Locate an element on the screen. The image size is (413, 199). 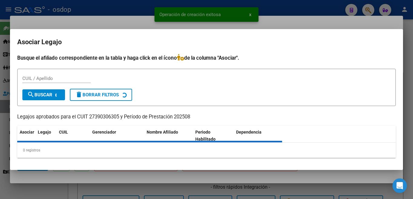
datatable-header-cell: Nombre Afiliado is located at coordinates (168, 135).